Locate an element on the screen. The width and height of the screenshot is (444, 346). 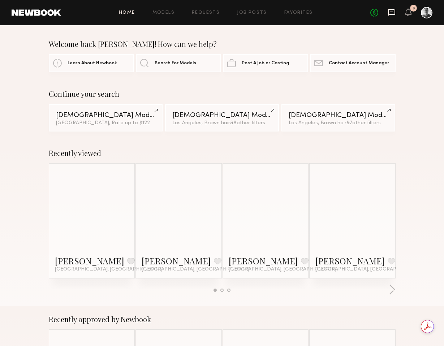
span: Contact Account Manager is located at coordinates (359, 63).